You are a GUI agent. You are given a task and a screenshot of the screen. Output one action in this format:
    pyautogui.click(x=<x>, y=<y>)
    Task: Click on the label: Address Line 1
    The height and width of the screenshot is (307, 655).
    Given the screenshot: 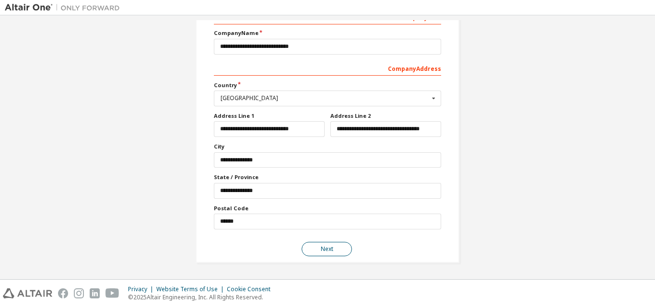 What is the action you would take?
    pyautogui.click(x=269, y=116)
    